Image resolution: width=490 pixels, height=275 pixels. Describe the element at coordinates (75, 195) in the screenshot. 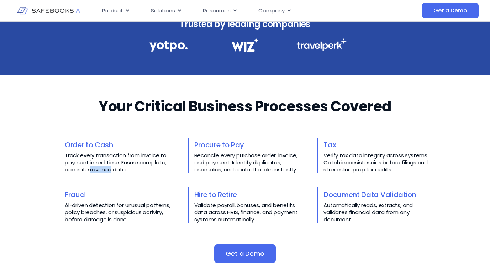

I see `a: Fraud` at that location.